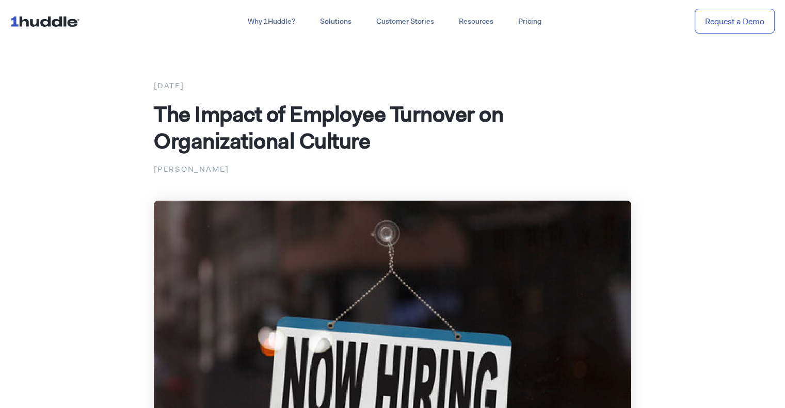  What do you see at coordinates (734, 21) in the screenshot?
I see `a: Request a Demo` at bounding box center [734, 21].